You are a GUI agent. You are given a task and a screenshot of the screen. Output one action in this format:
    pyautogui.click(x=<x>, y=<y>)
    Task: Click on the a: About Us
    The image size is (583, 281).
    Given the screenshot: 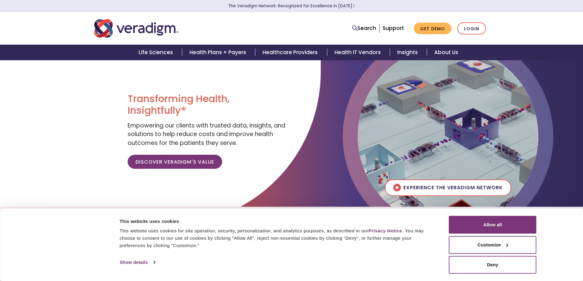 What is the action you would take?
    pyautogui.click(x=446, y=52)
    